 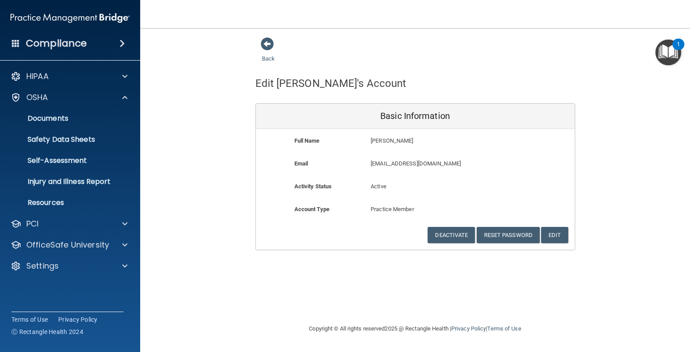 I want to click on button: Deactivate, so click(x=452, y=235).